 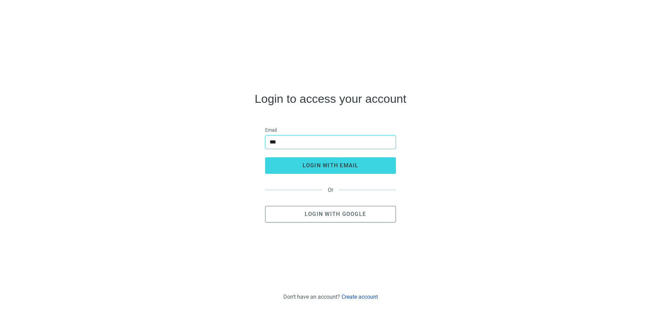 What do you see at coordinates (271, 130) in the screenshot?
I see `span: Email` at bounding box center [271, 130].